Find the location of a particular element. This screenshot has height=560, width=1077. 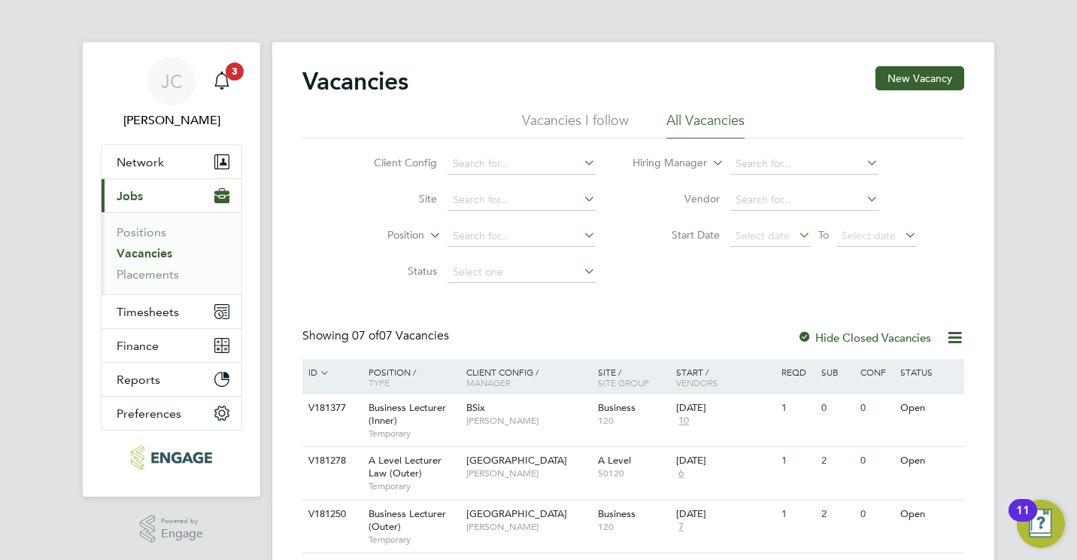

span: Business Lecturer (Outer) is located at coordinates (407, 520).